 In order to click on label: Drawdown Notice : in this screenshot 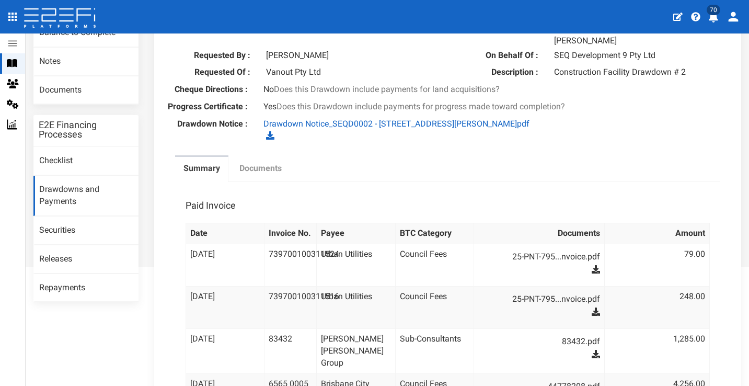, I will do `click(208, 124)`.